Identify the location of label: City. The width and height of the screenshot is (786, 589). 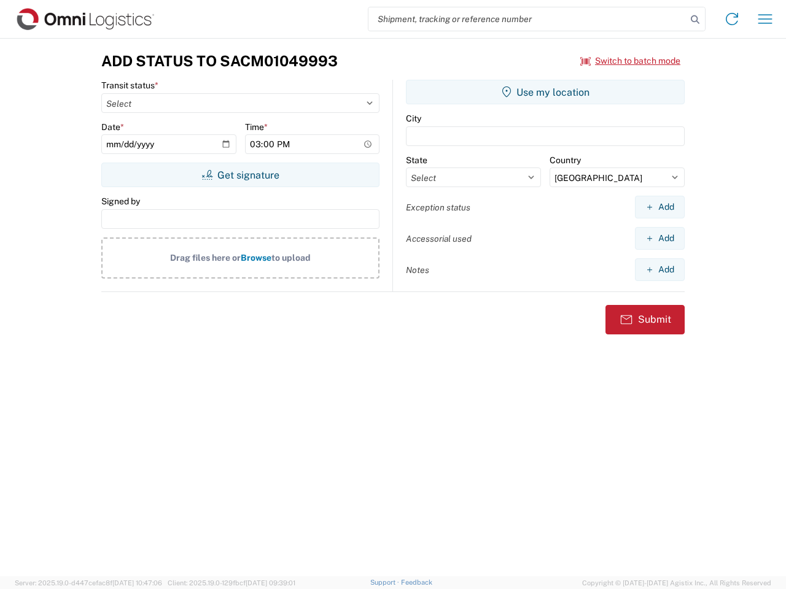
(413, 118).